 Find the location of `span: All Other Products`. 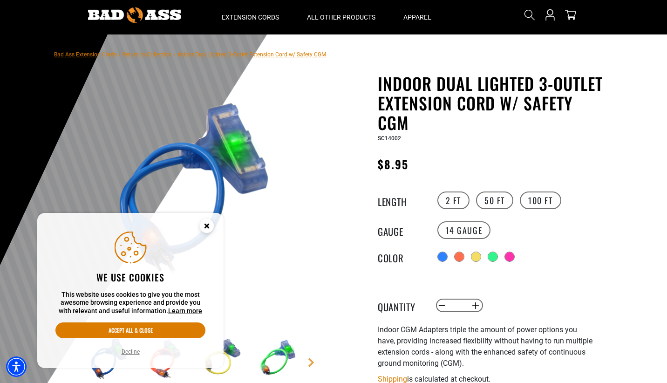

span: All Other Products is located at coordinates (341, 17).